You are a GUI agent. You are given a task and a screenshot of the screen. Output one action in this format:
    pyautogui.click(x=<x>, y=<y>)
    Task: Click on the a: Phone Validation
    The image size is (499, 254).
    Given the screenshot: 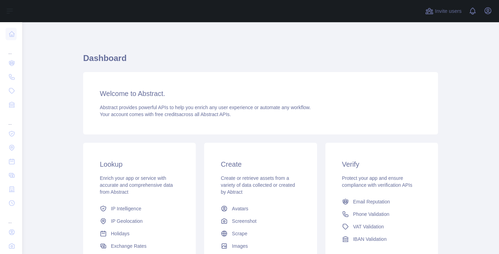 What is the action you would take?
    pyautogui.click(x=381, y=214)
    